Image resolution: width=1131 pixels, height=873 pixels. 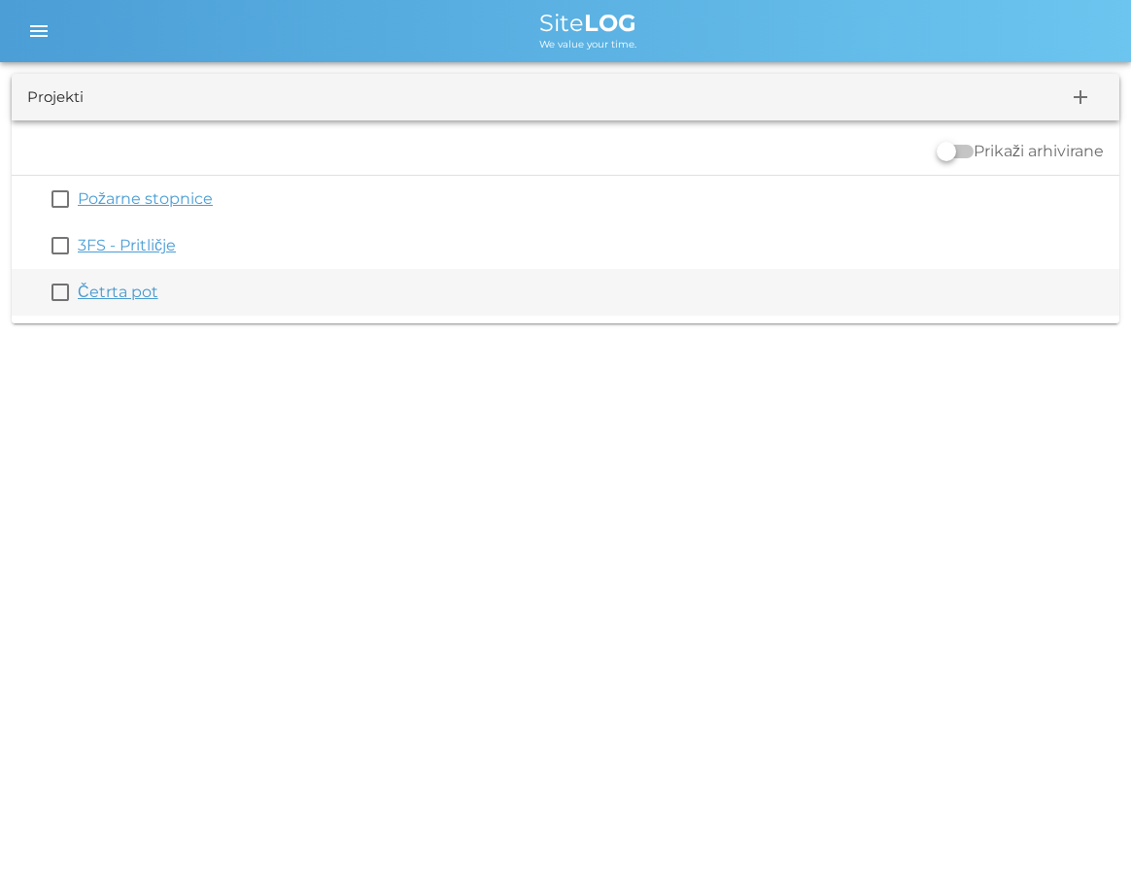 I want to click on a: Požarne stopnice, so click(x=145, y=198).